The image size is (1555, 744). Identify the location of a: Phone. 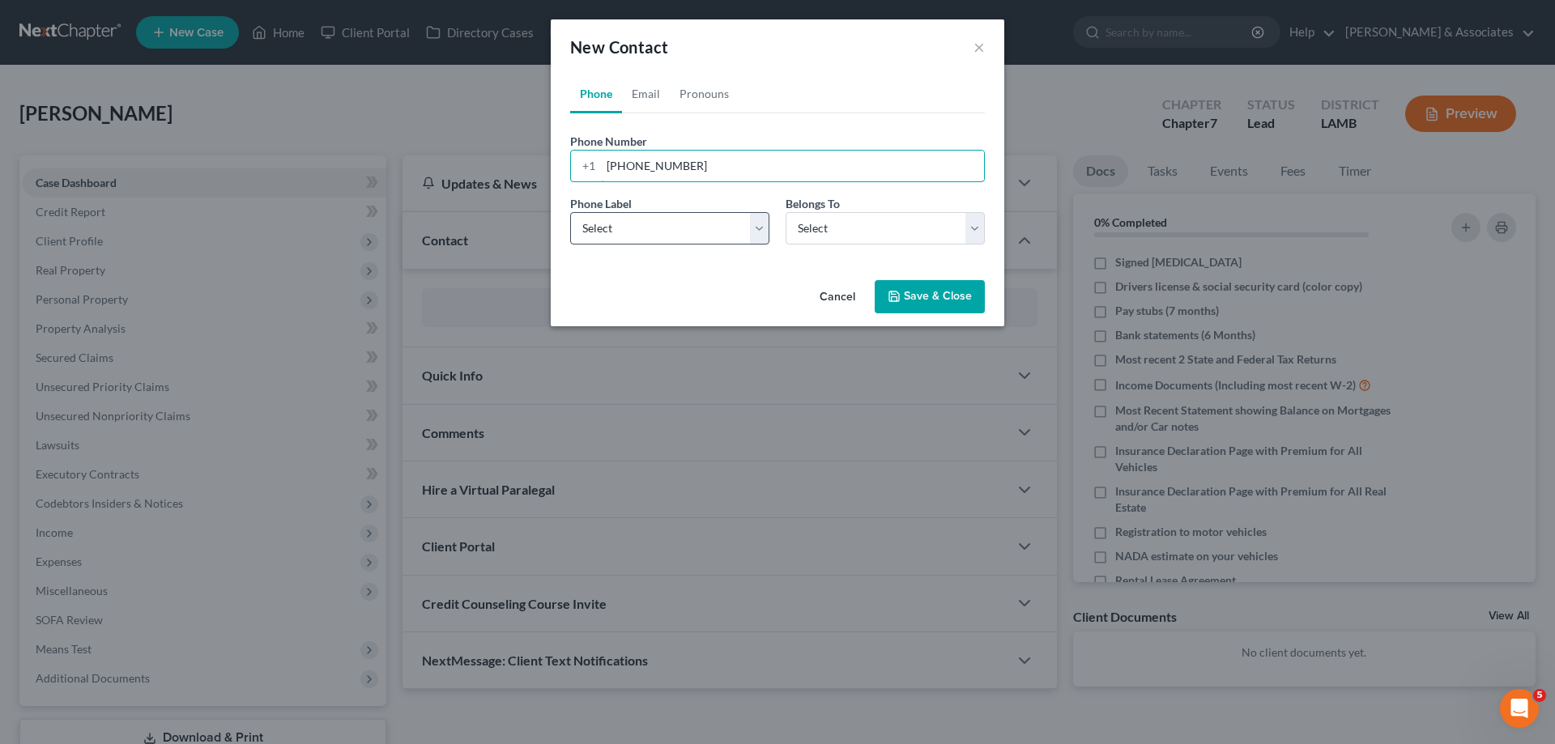
(596, 94).